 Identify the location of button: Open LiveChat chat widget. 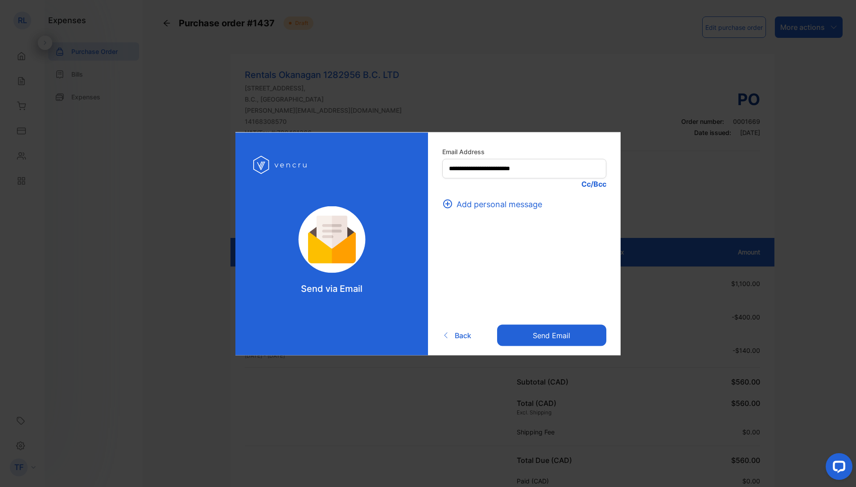
(21, 17).